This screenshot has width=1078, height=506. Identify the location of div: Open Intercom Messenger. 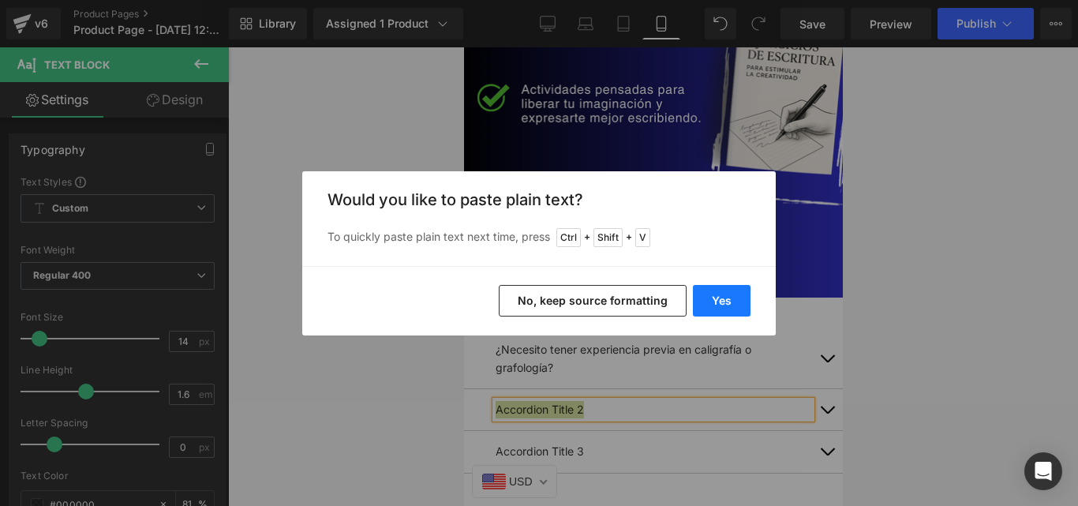
(1043, 471).